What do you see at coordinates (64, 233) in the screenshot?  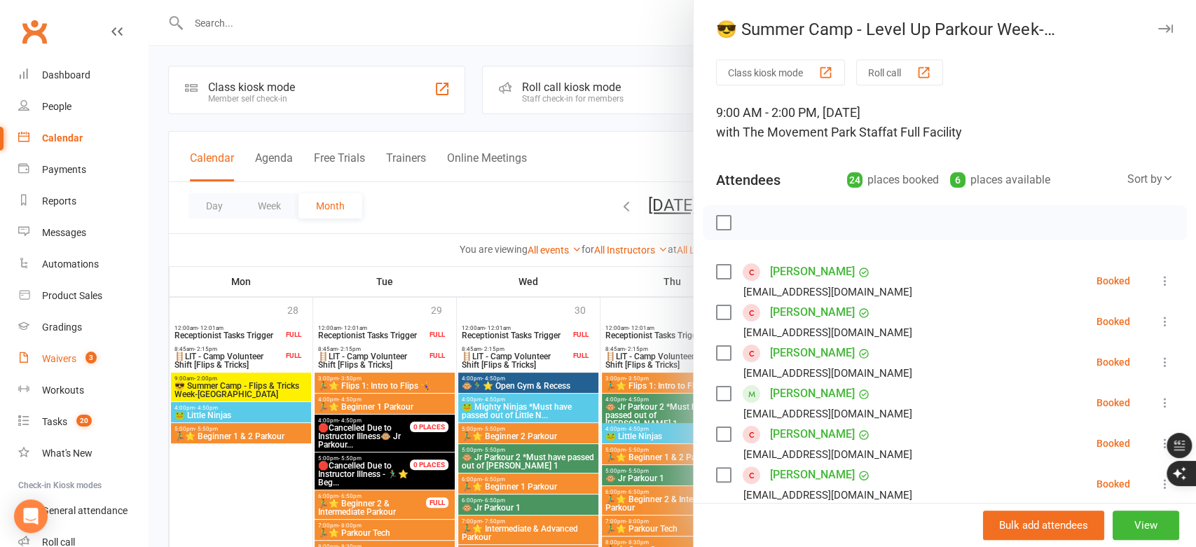 I see `div: Messages` at bounding box center [64, 233].